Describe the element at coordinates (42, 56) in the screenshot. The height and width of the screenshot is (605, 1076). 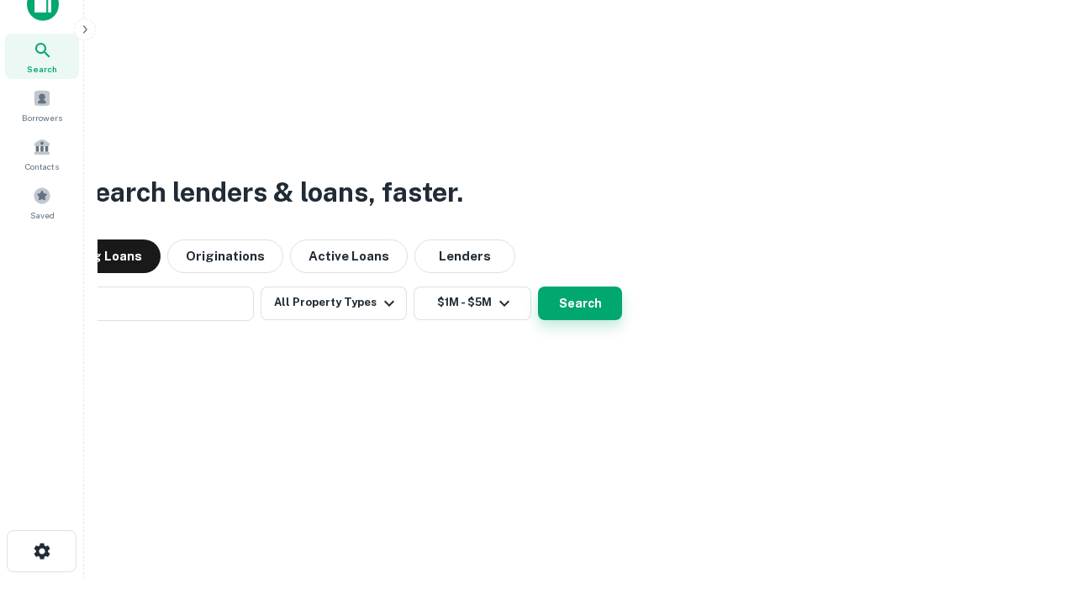
I see `a: Search` at that location.